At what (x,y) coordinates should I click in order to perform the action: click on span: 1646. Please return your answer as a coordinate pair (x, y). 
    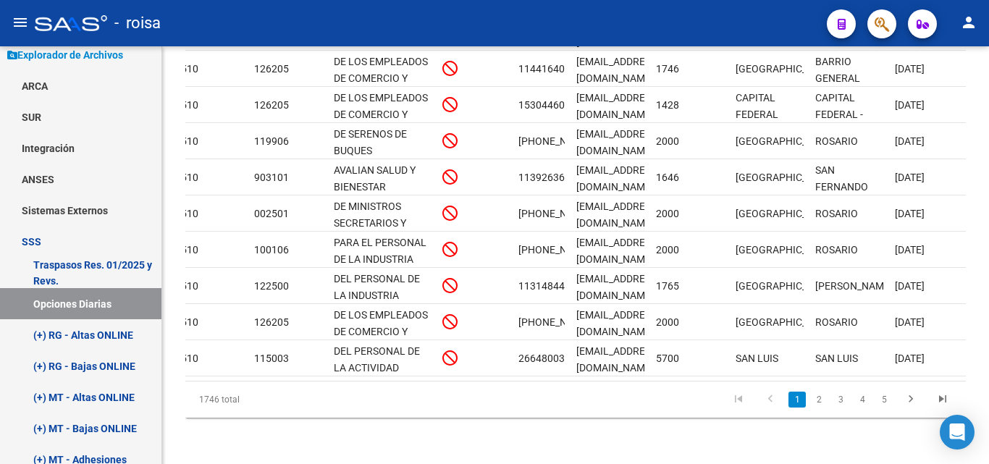
    Looking at the image, I should click on (667, 177).